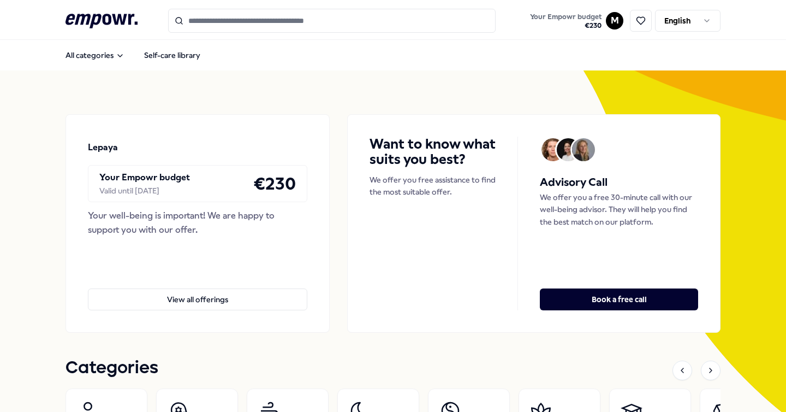 The image size is (786, 412). Describe the element at coordinates (332, 21) in the screenshot. I see `input: Search for products, categories or subcategories` at that location.